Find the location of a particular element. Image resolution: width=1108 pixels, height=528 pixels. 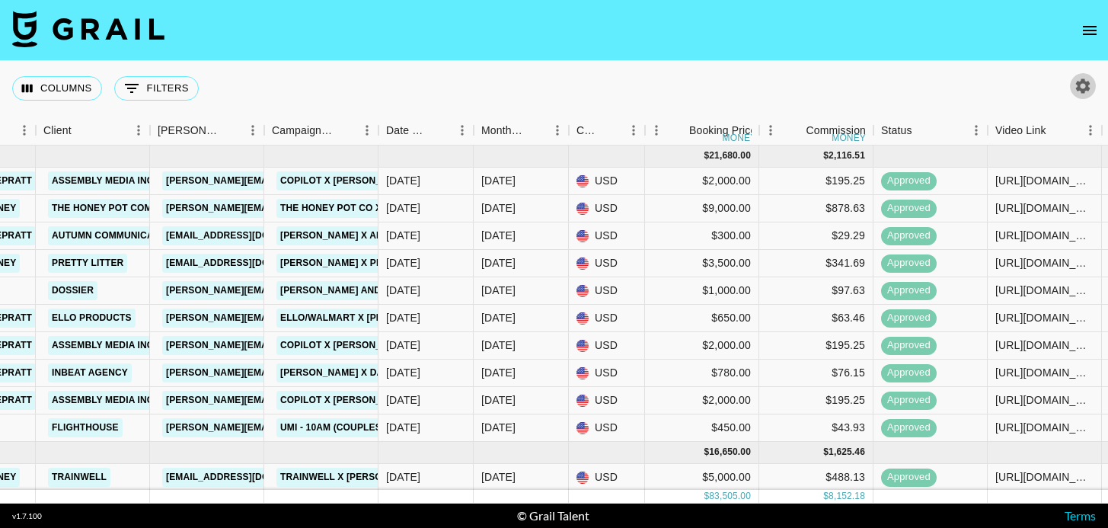

a: Pretty Litter is located at coordinates (88, 263).